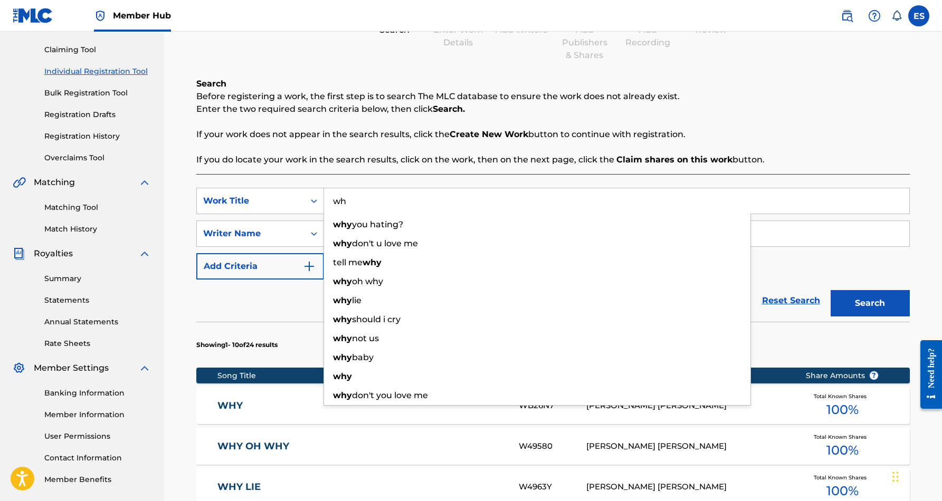 This screenshot has width=942, height=501. What do you see at coordinates (71, 368) in the screenshot?
I see `span: Member Settings` at bounding box center [71, 368].